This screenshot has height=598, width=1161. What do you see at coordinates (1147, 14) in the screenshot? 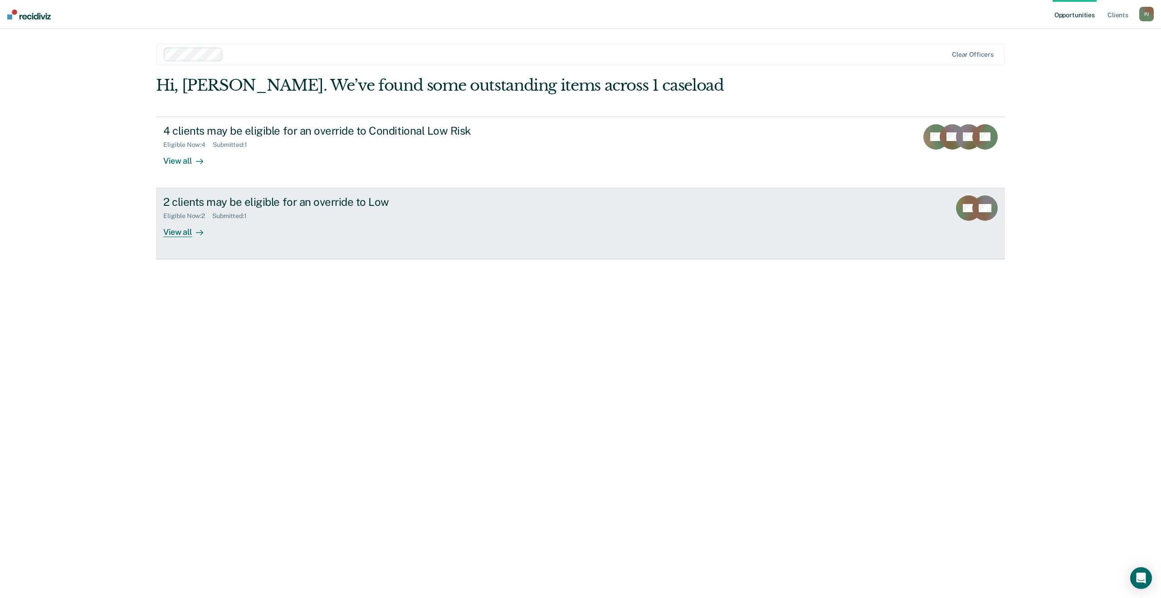
I see `div: P J` at bounding box center [1147, 14].